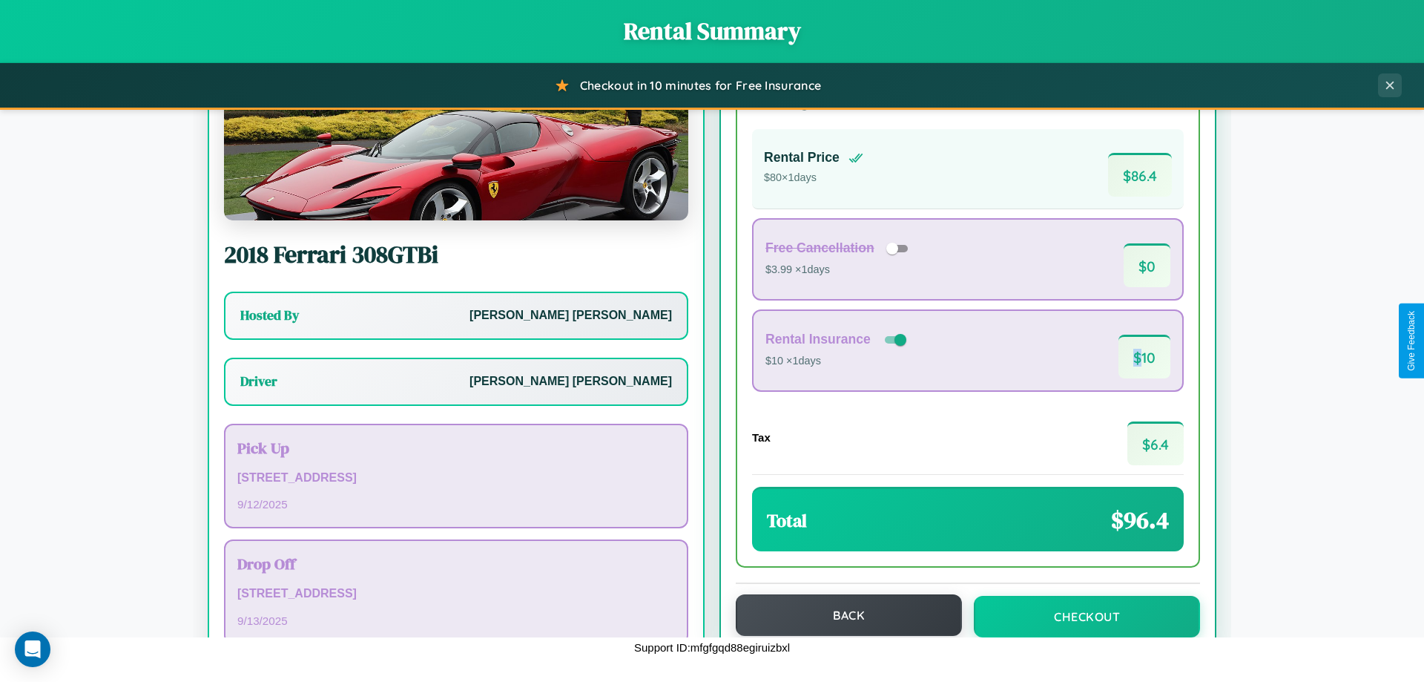  Describe the element at coordinates (1144, 356) in the screenshot. I see `span: $ 10` at that location.